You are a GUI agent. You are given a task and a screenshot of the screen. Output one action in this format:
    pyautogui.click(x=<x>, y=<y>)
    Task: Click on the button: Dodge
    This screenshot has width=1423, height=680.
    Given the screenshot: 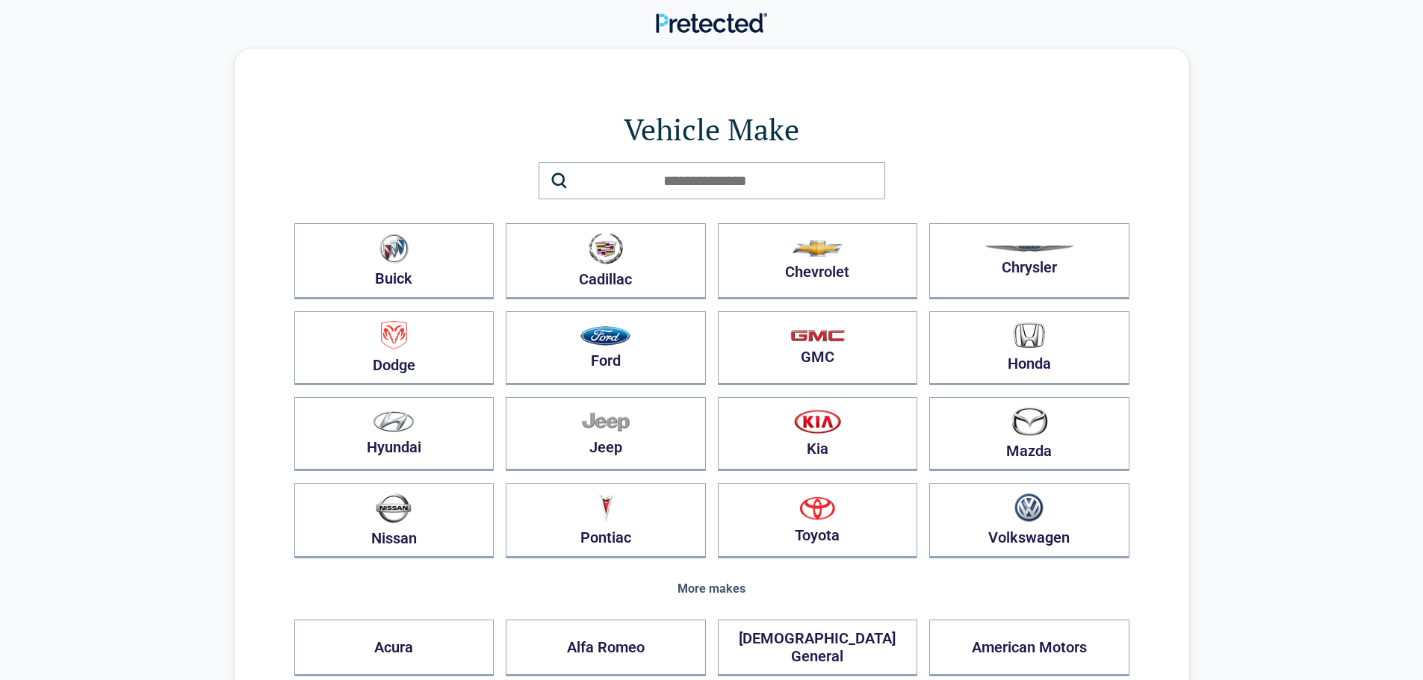 What is the action you would take?
    pyautogui.click(x=394, y=348)
    